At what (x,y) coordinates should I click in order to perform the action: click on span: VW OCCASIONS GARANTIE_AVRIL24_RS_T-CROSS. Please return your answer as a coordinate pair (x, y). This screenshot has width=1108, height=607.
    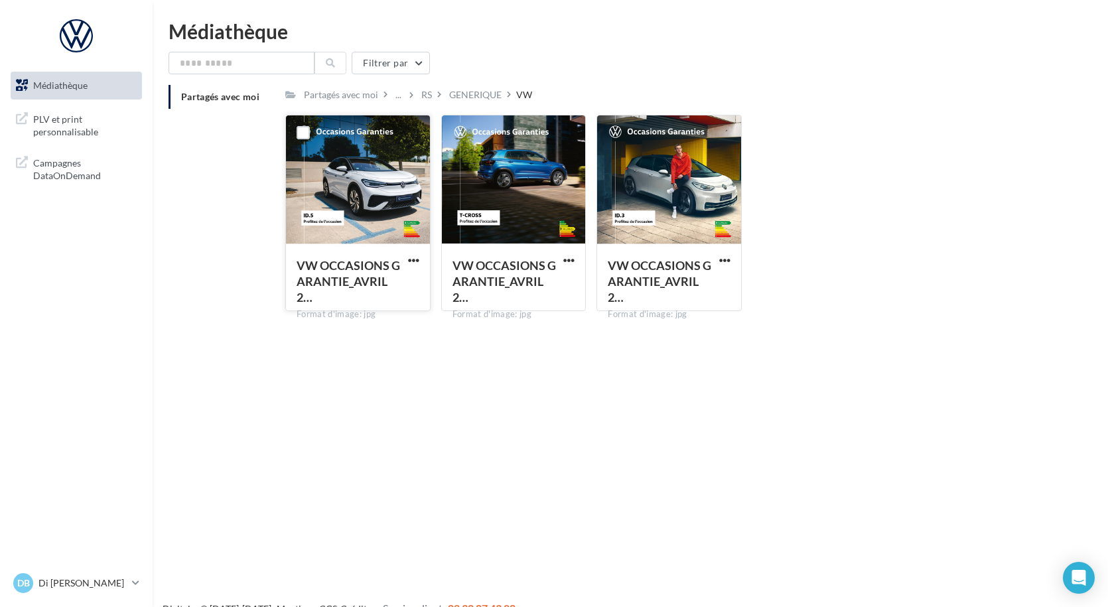
    Looking at the image, I should click on (504, 281).